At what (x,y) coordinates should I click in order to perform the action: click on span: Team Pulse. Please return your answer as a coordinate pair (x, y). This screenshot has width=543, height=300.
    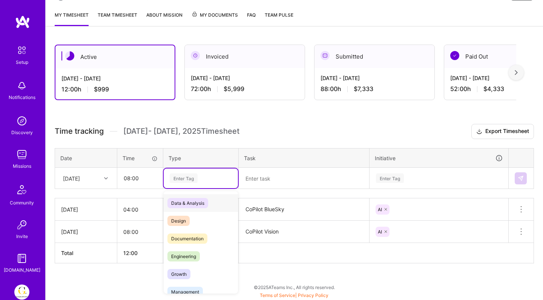
    Looking at the image, I should click on (279, 15).